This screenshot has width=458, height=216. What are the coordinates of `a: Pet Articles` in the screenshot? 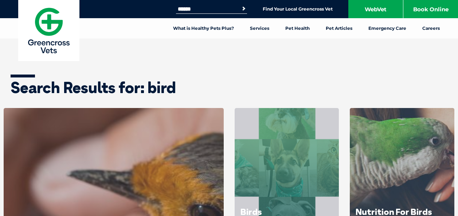 It's located at (339, 28).